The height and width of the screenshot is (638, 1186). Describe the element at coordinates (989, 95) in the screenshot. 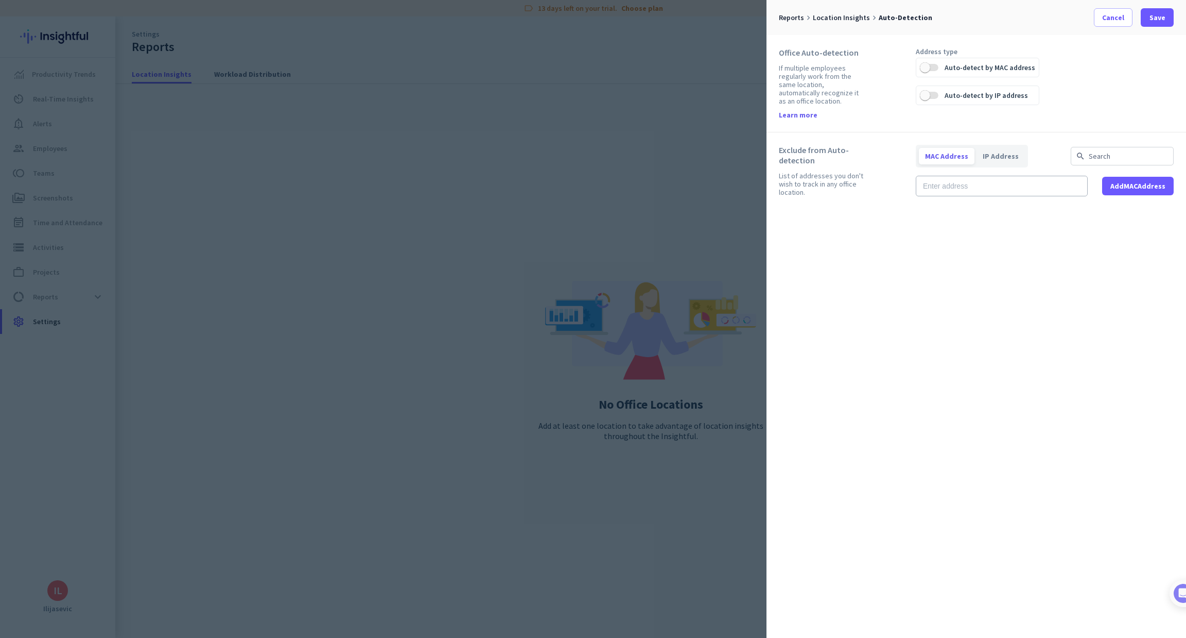

I see `label: Auto-detect by IP address` at that location.